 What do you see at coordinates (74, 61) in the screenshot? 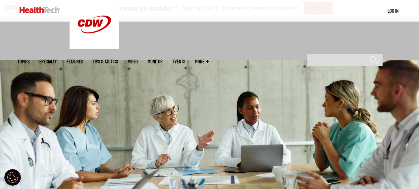
I see `a: Features` at bounding box center [74, 61].